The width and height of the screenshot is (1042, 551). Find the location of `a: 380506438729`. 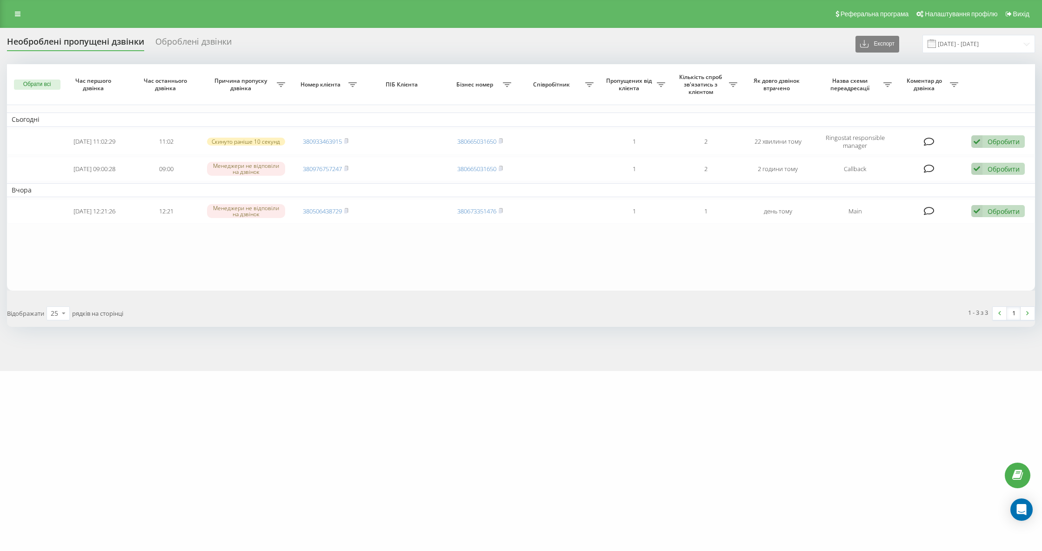

a: 380506438729 is located at coordinates (322, 211).